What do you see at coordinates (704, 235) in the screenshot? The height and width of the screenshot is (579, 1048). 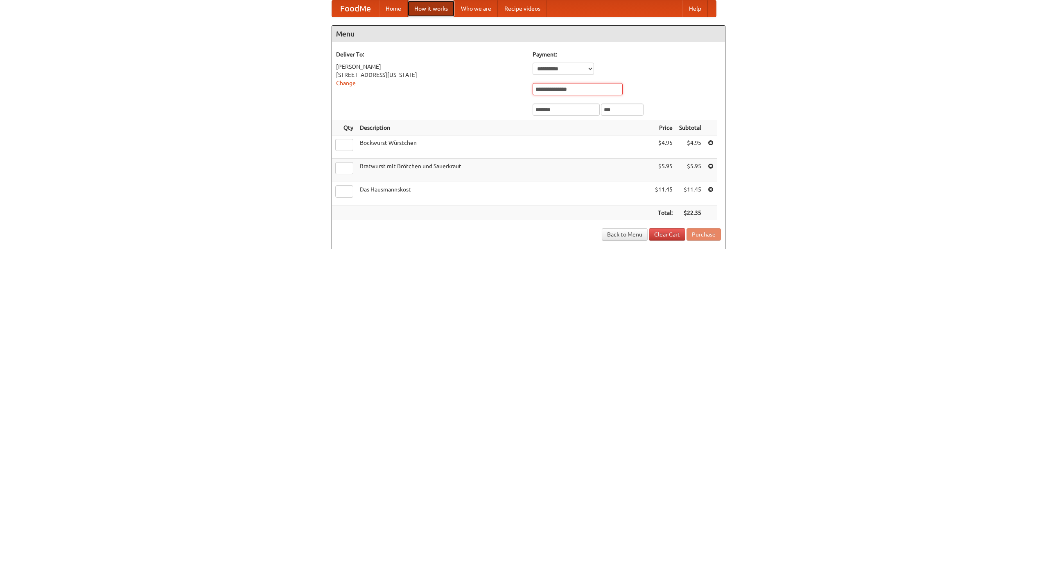 I see `button: Purchase` at bounding box center [704, 235].